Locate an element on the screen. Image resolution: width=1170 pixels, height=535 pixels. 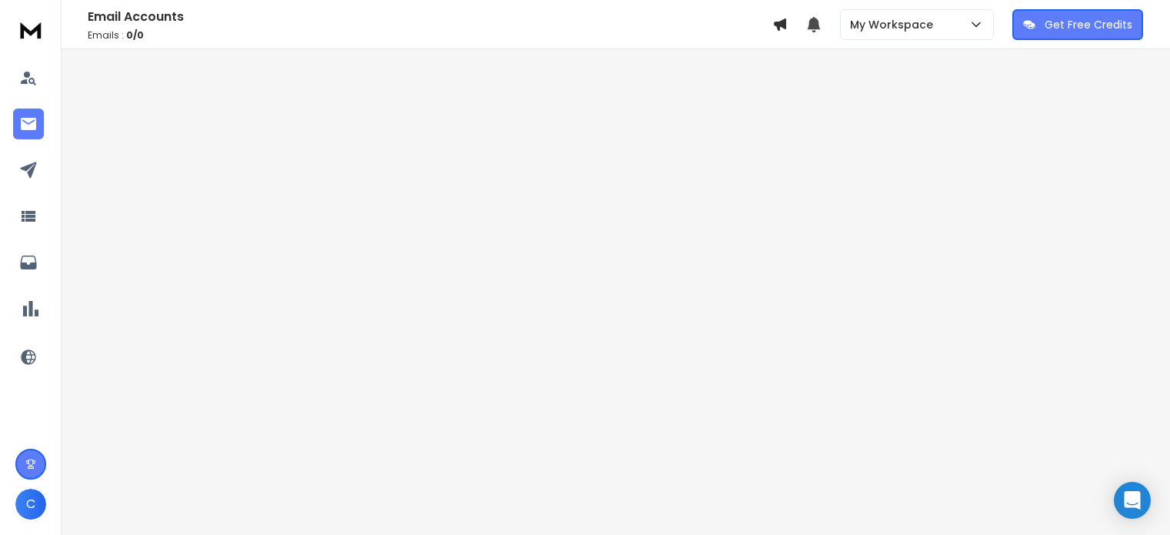
p: Emails : is located at coordinates (430, 35).